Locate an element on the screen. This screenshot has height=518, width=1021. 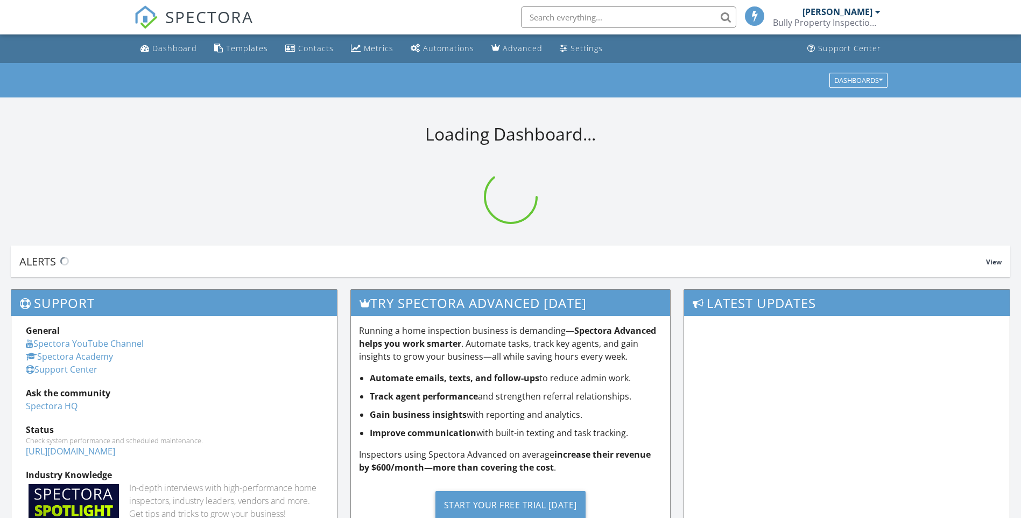
div: Advanced is located at coordinates (523, 48).